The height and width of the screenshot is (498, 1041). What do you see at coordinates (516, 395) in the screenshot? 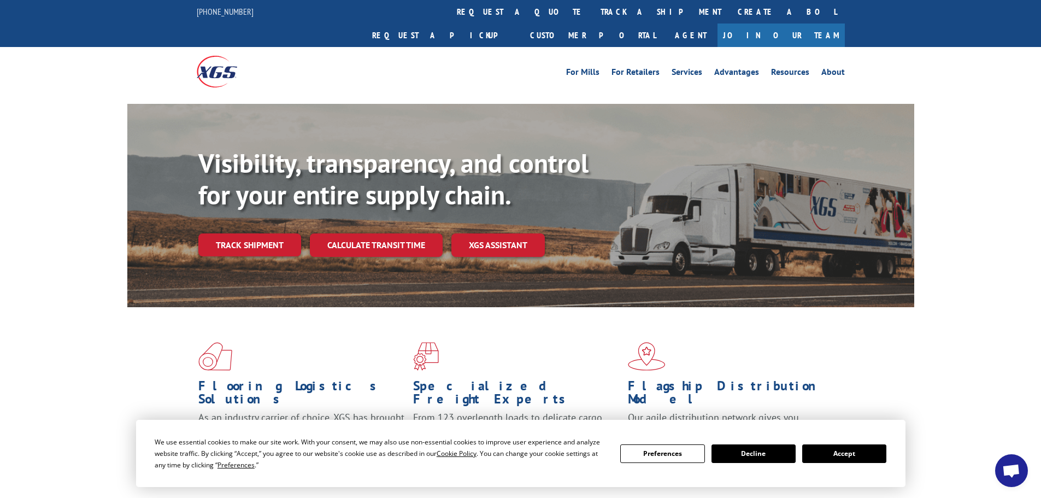
I see `h1: Specialized Freight Experts` at bounding box center [516, 395].